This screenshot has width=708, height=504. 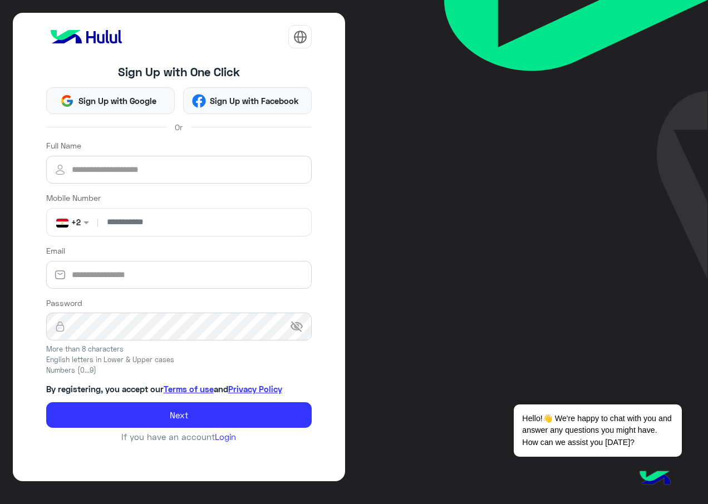 What do you see at coordinates (64, 303) in the screenshot?
I see `label: Password` at bounding box center [64, 303].